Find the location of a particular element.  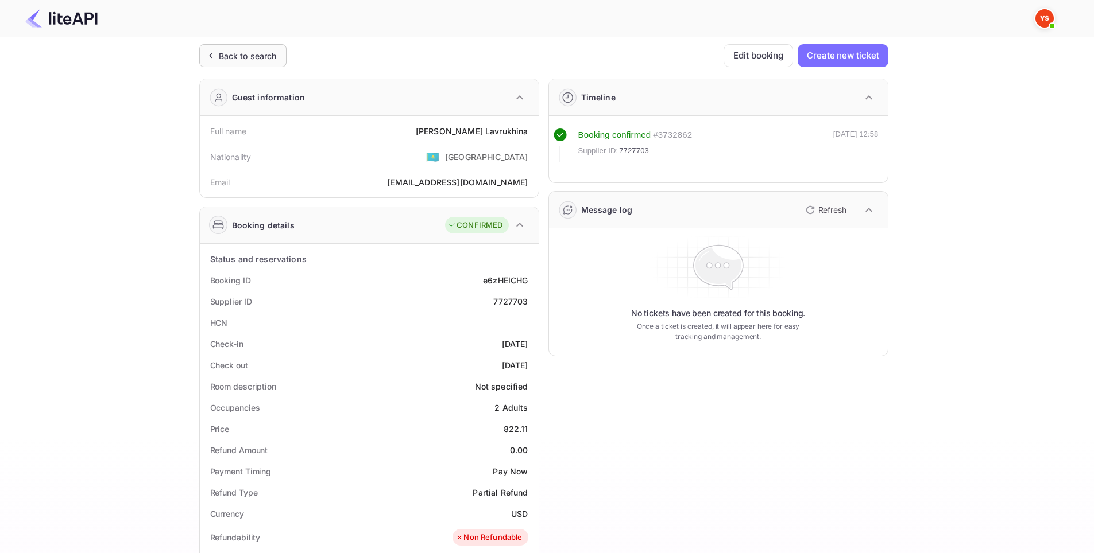

div: Booking details is located at coordinates (263, 225).